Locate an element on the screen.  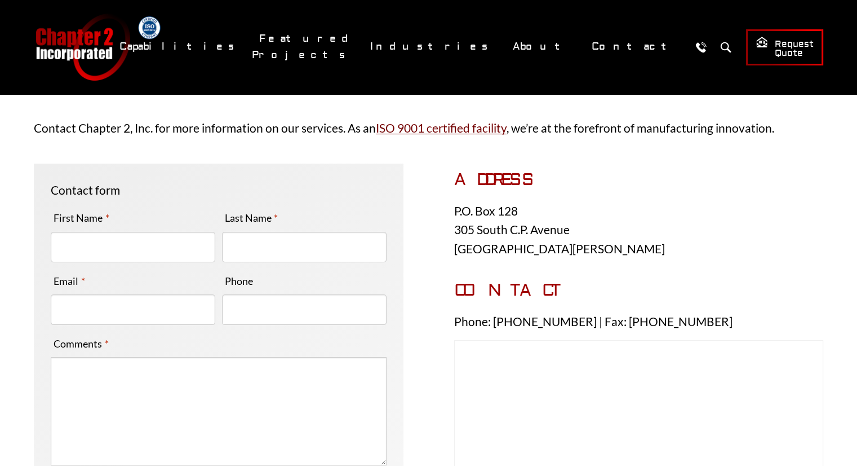
h3: ADDRESS is located at coordinates (639, 180).